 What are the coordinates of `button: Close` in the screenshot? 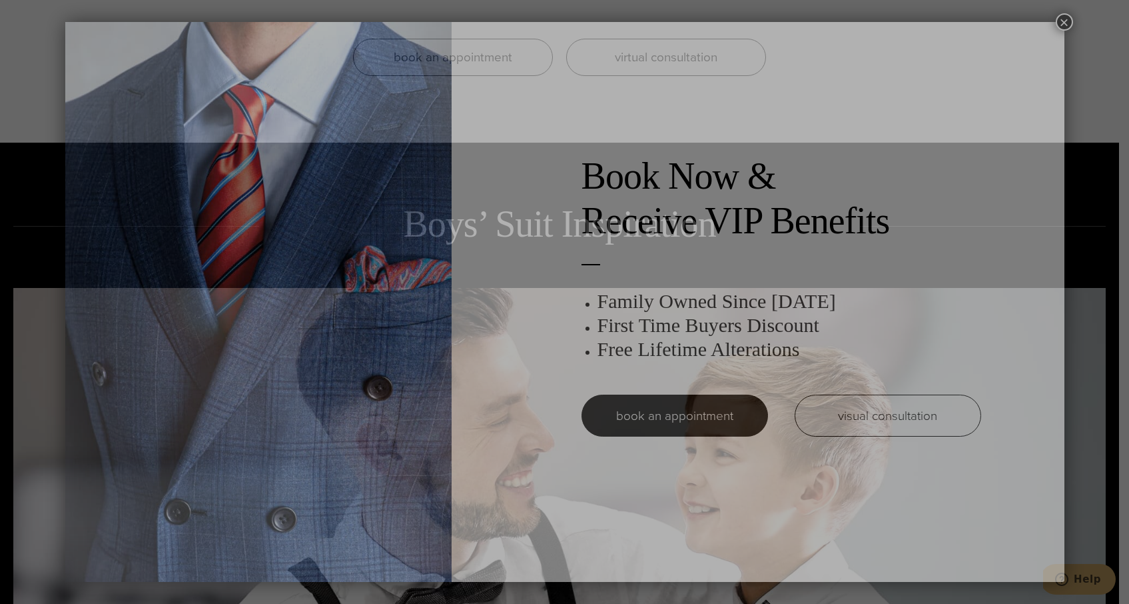 It's located at (1065, 22).